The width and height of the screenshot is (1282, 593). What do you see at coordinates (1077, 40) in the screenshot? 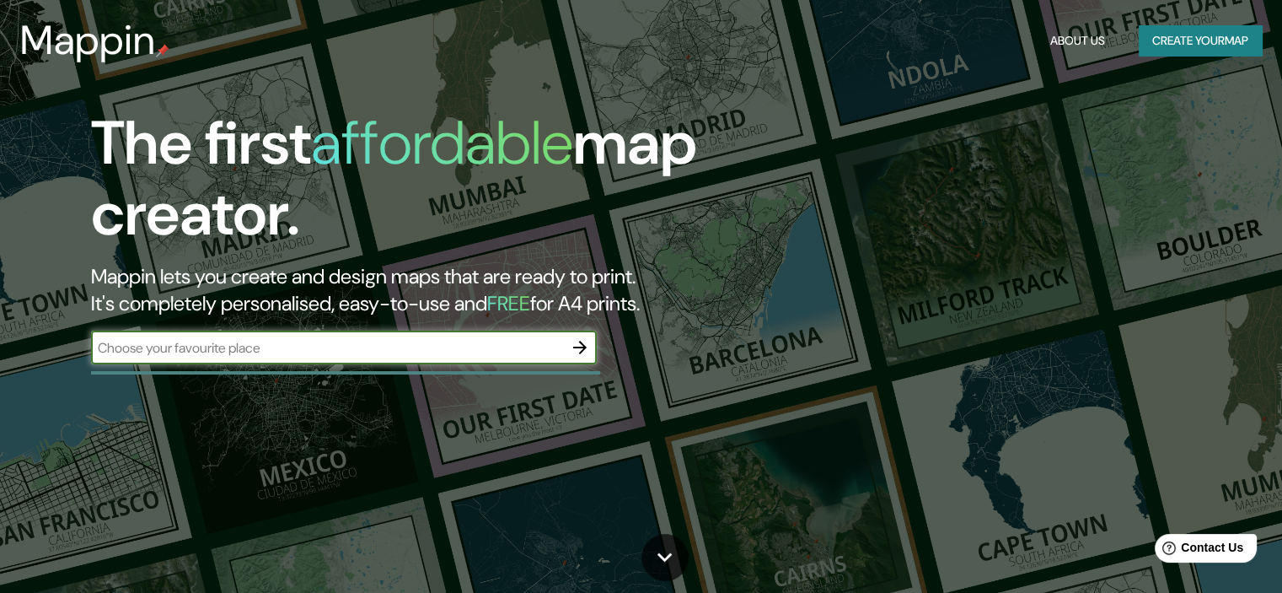
I see `button: About Us` at bounding box center [1077, 40].